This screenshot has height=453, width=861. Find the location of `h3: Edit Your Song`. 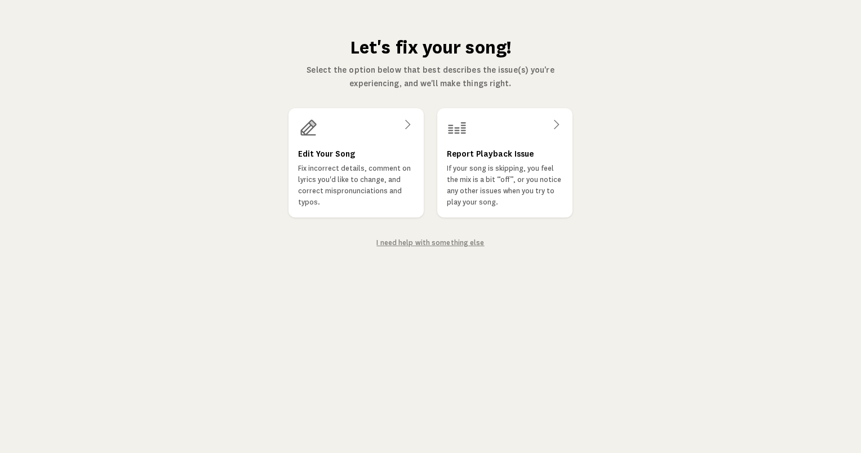

h3: Edit Your Song is located at coordinates (326, 154).